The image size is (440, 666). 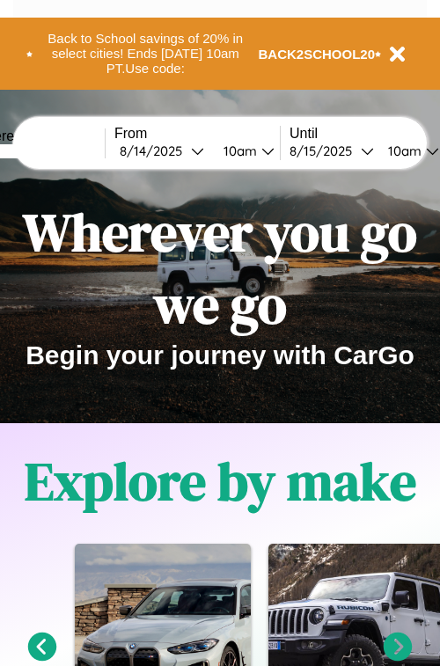 What do you see at coordinates (245, 150) in the screenshot?
I see `button: 10am` at bounding box center [245, 150].